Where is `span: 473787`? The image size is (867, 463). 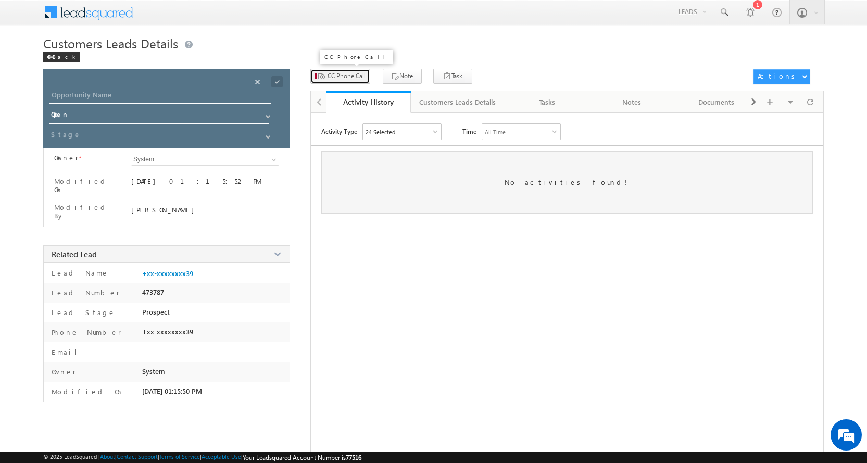 span: 473787 is located at coordinates (153, 292).